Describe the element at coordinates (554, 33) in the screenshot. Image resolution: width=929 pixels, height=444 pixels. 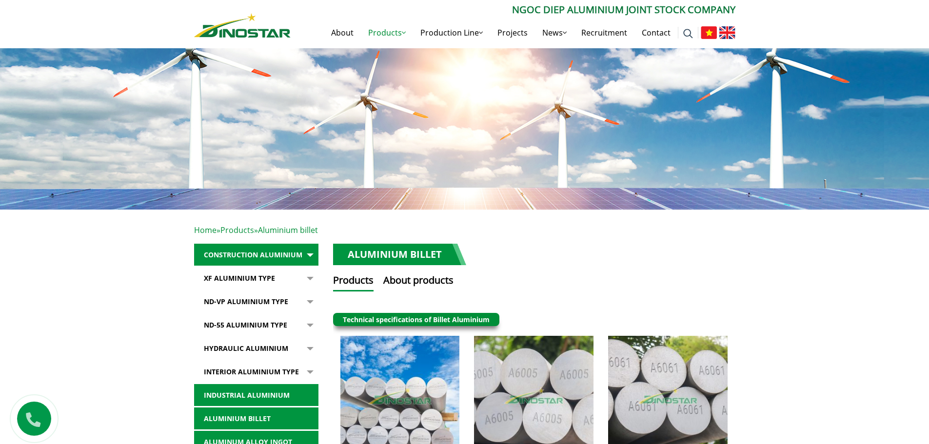
I see `a: News` at that location.